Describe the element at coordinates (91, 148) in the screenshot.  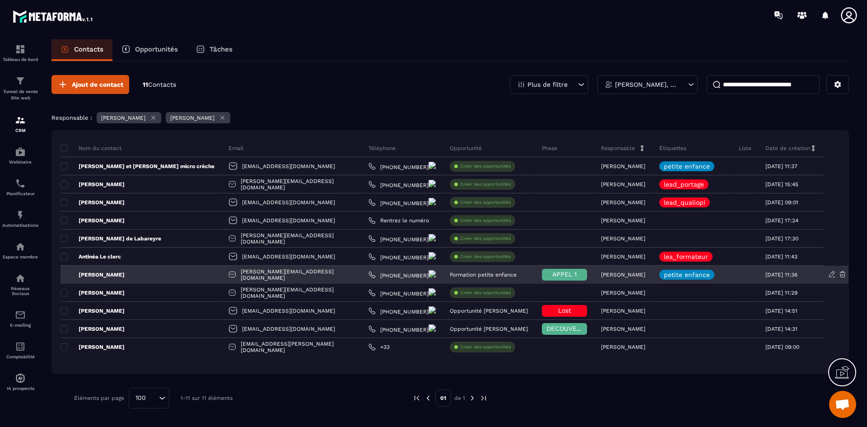
I see `p: Nom du contact` at that location.